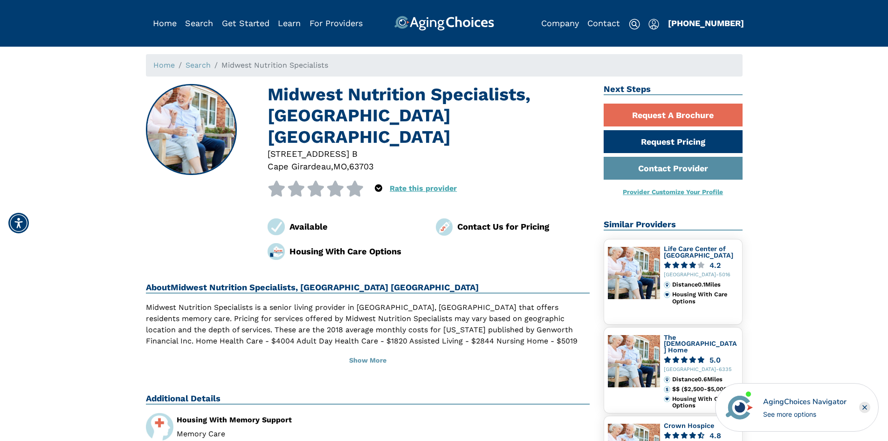  I want to click on h2: Next Steps, so click(673, 90).